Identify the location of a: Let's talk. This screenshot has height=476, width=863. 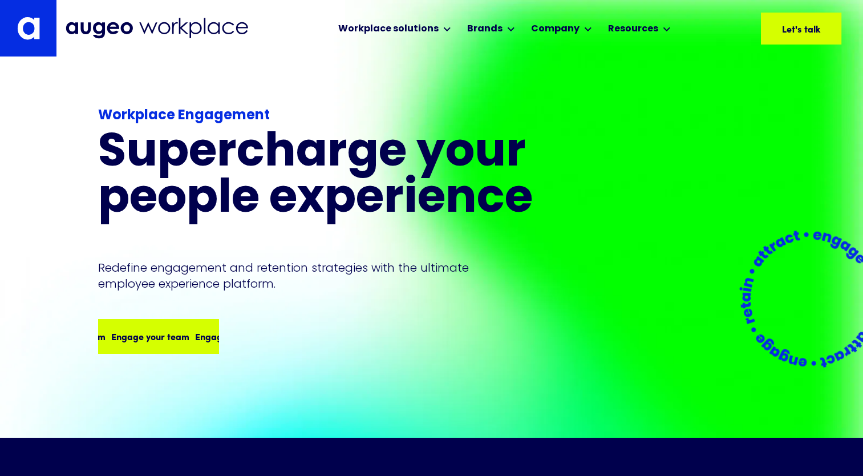
(801, 29).